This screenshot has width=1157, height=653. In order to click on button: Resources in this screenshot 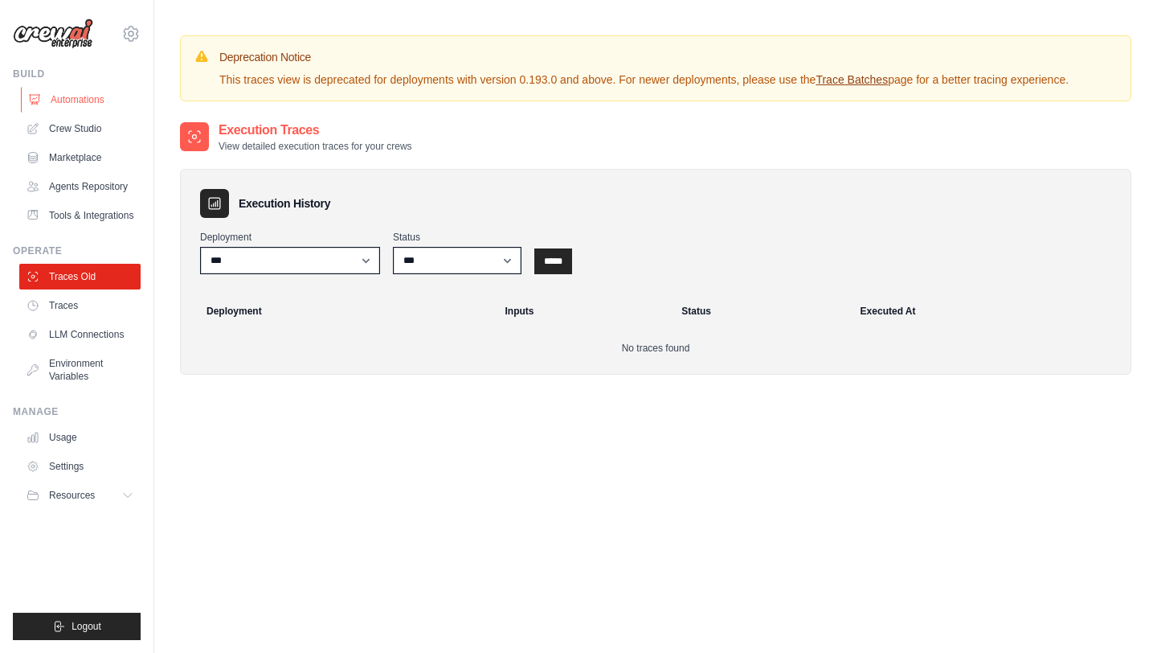, I will do `click(80, 495)`.